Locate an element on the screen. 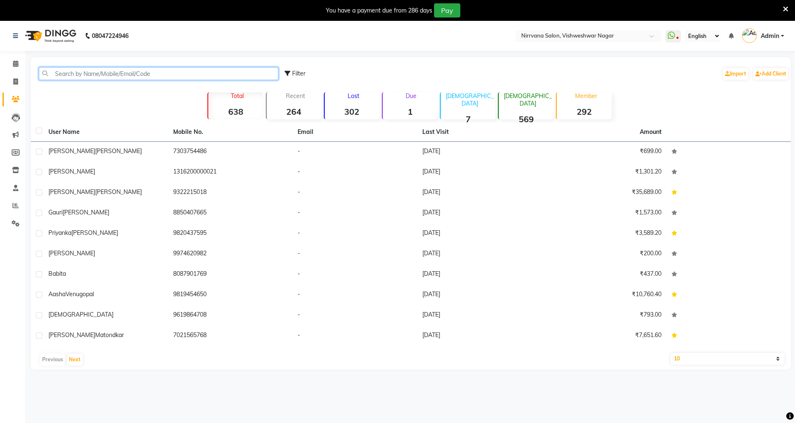 The width and height of the screenshot is (795, 423). span: Matondkar is located at coordinates (109, 335).